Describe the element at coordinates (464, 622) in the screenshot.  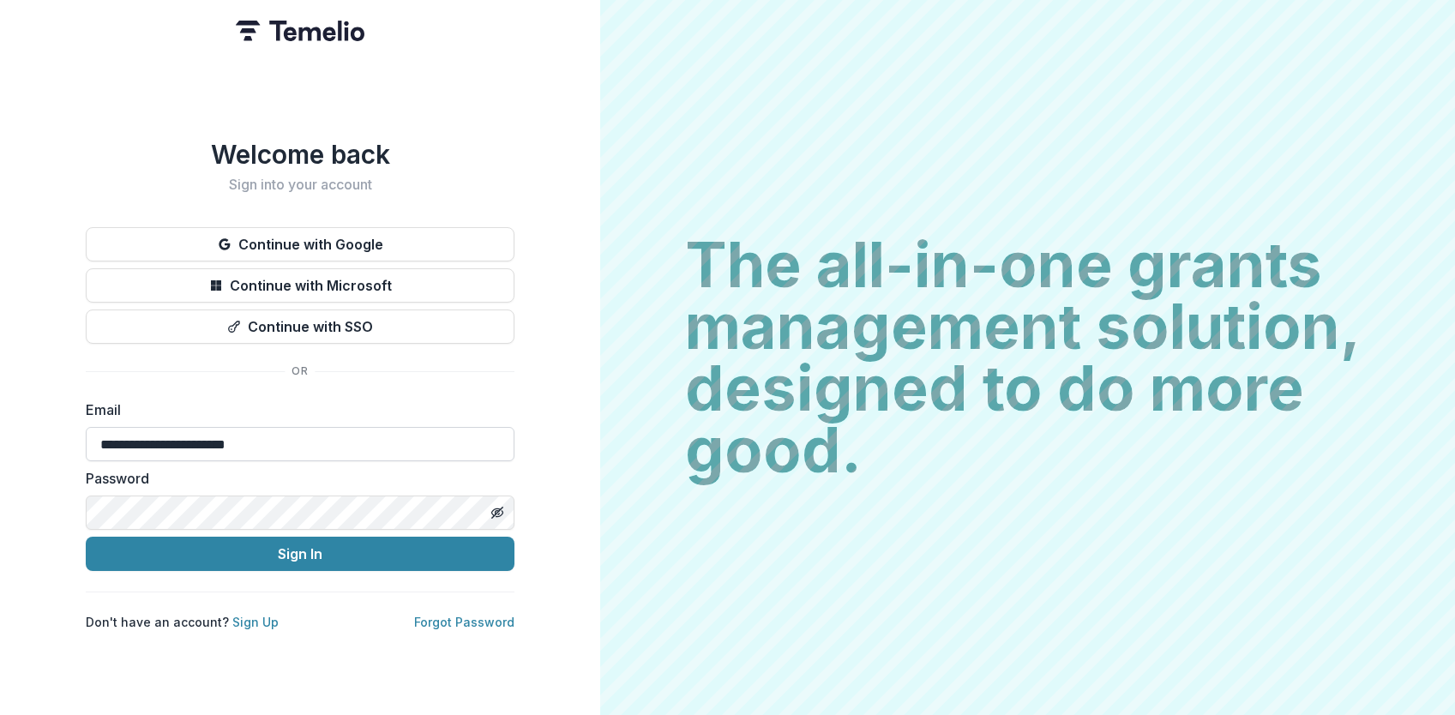
I see `a: Forgot Password` at that location.